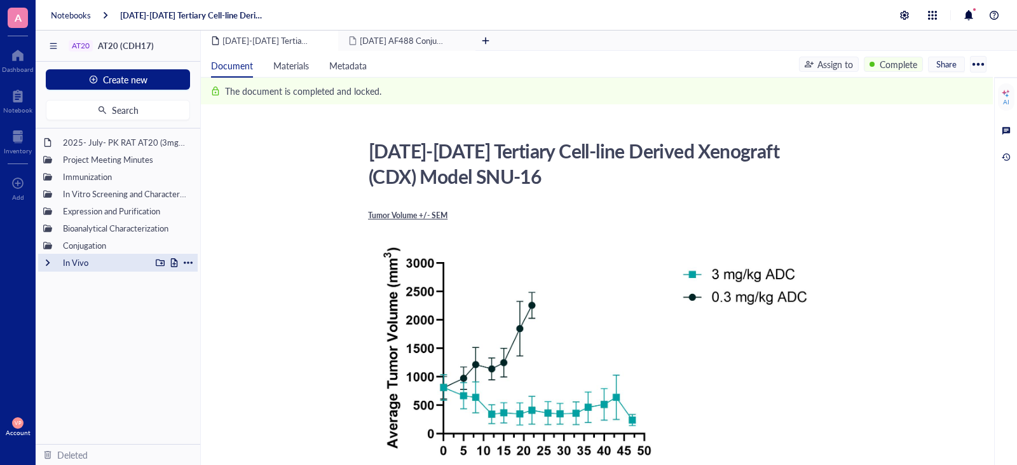 Image resolution: width=1017 pixels, height=465 pixels. I want to click on span: A, so click(18, 17).